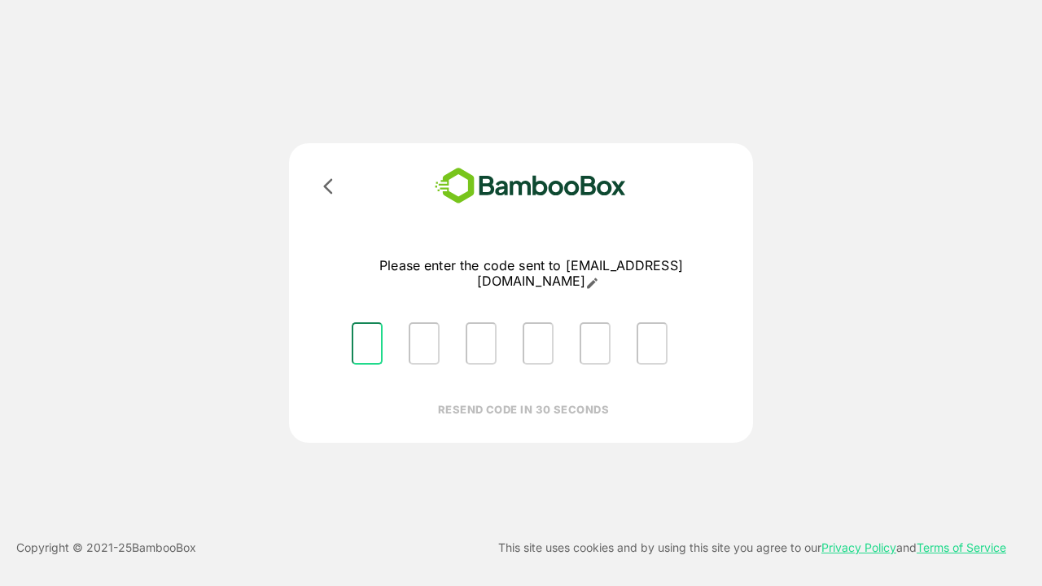 This screenshot has height=586, width=1042. Describe the element at coordinates (538, 343) in the screenshot. I see `input: Please enter OTP character 4` at that location.